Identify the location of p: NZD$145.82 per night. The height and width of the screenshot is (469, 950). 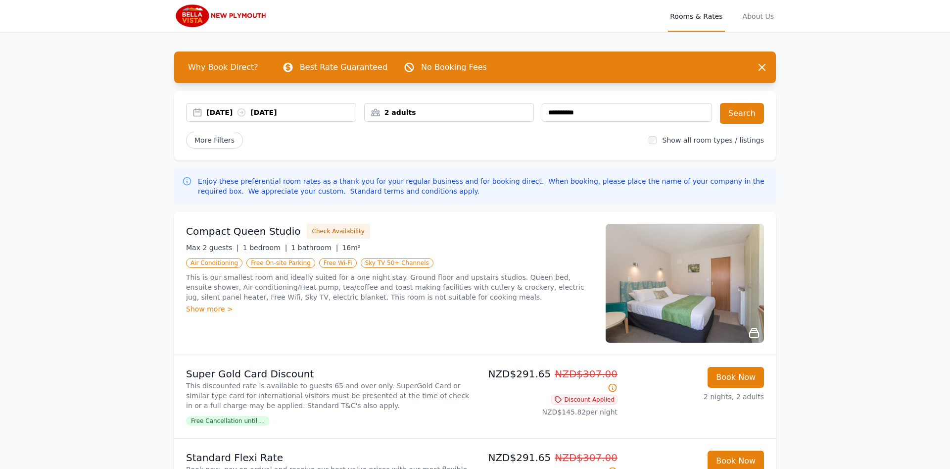
(548, 412).